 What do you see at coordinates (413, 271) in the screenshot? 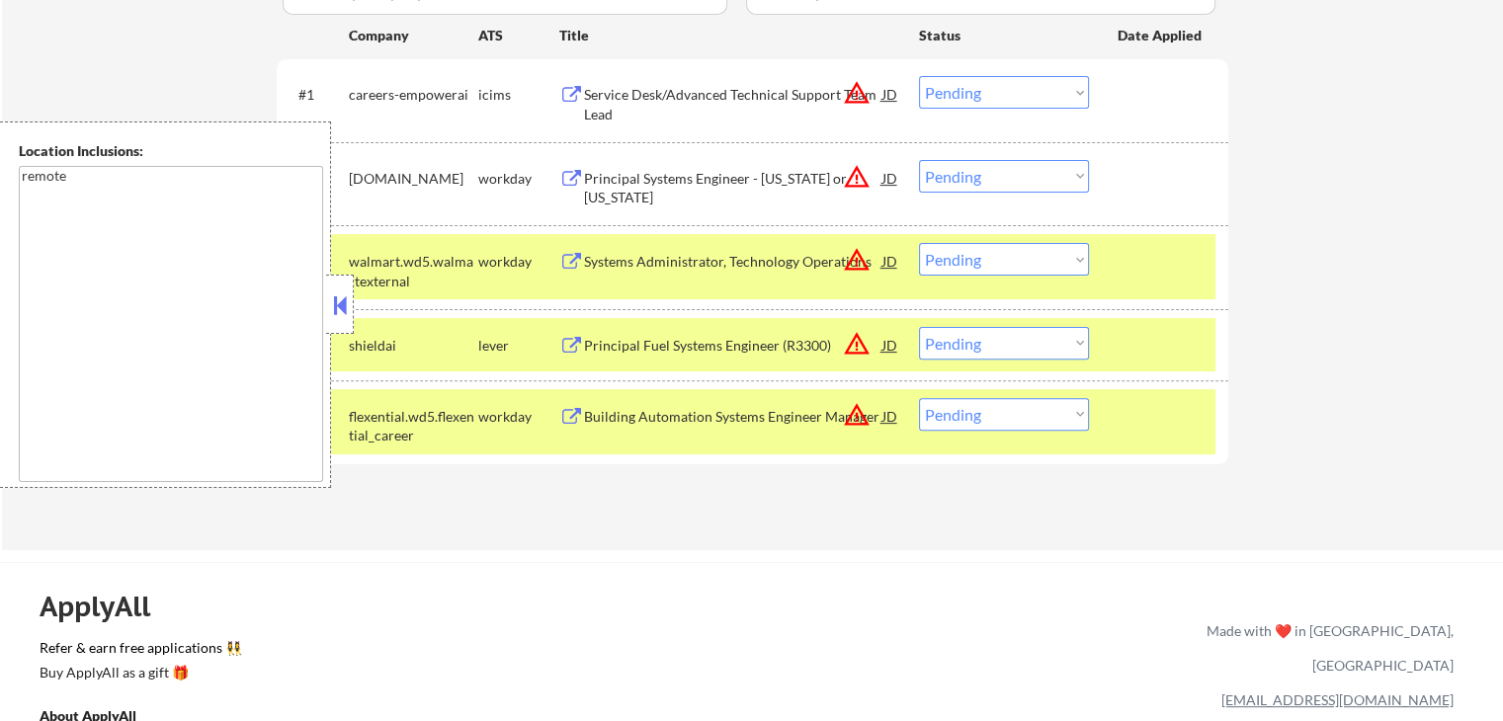
I see `div: walmart.wd5.walmartexternal` at bounding box center [413, 271].